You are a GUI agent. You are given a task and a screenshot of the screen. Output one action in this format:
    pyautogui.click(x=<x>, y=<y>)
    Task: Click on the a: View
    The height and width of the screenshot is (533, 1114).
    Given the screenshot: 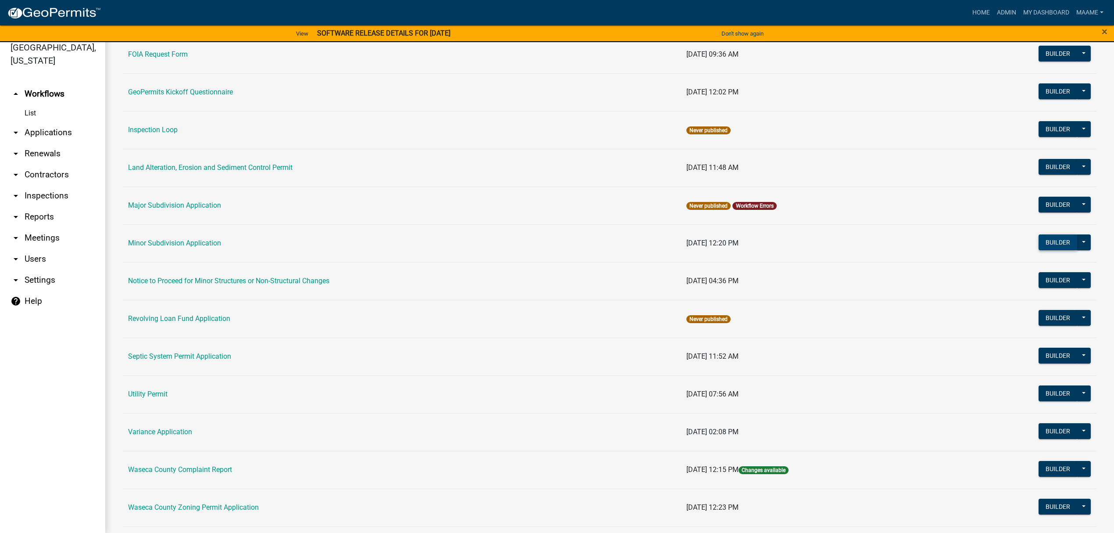 What is the action you would take?
    pyautogui.click(x=302, y=33)
    